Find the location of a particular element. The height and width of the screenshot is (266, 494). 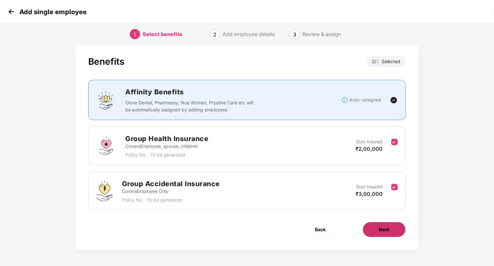

div: 2 / Selected is located at coordinates (386, 61).